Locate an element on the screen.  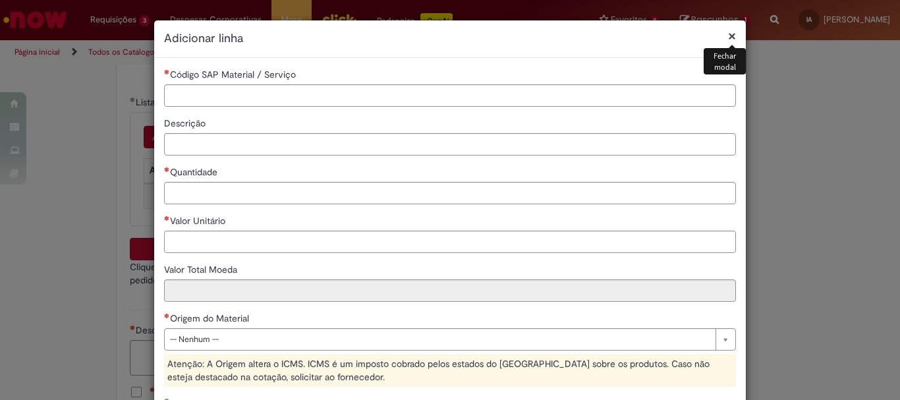
input: Valor Unitário is located at coordinates (450, 242).